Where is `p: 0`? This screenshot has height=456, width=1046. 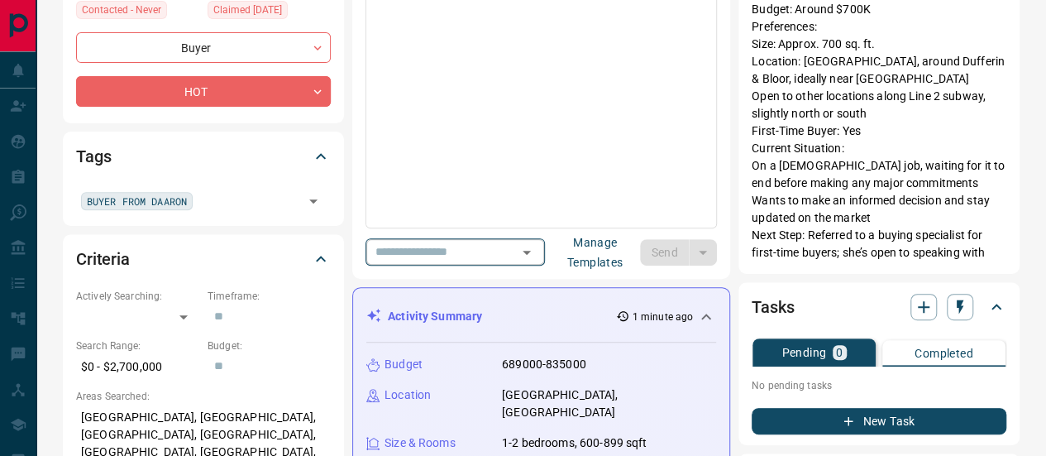 p: 0 is located at coordinates (839, 352).